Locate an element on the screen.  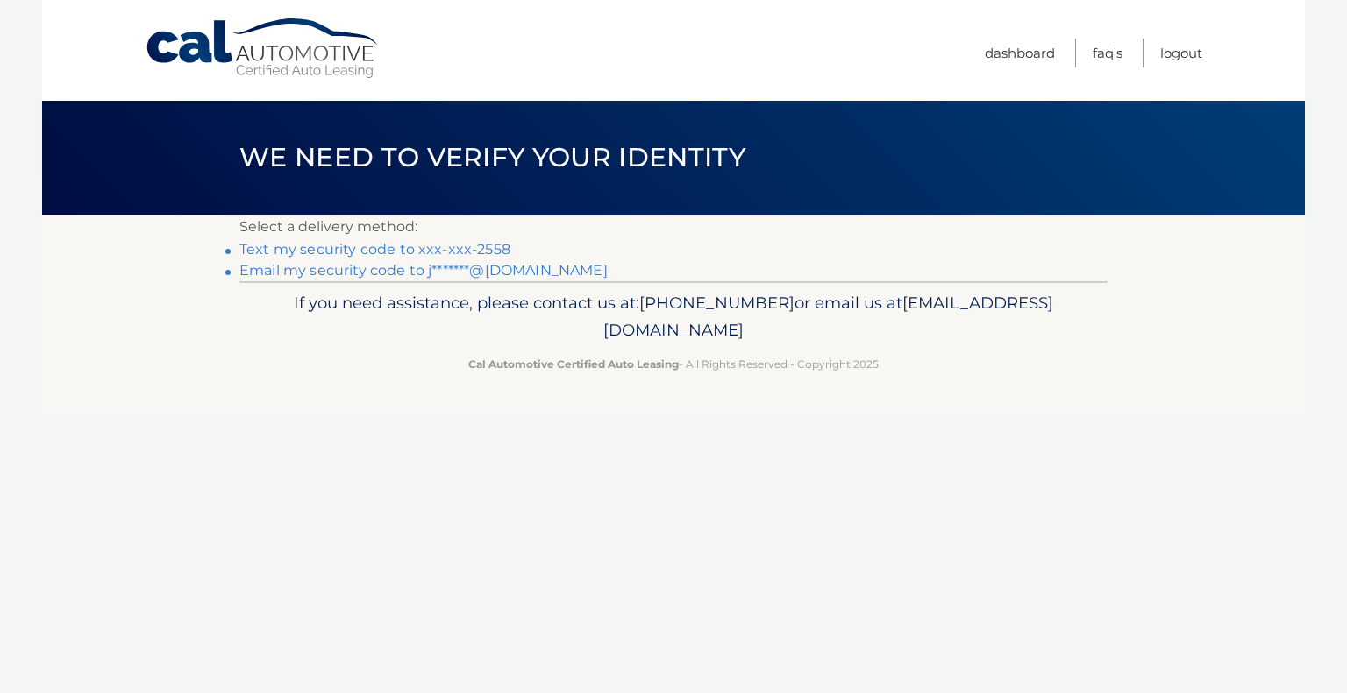
a: FAQ's is located at coordinates (1107, 53).